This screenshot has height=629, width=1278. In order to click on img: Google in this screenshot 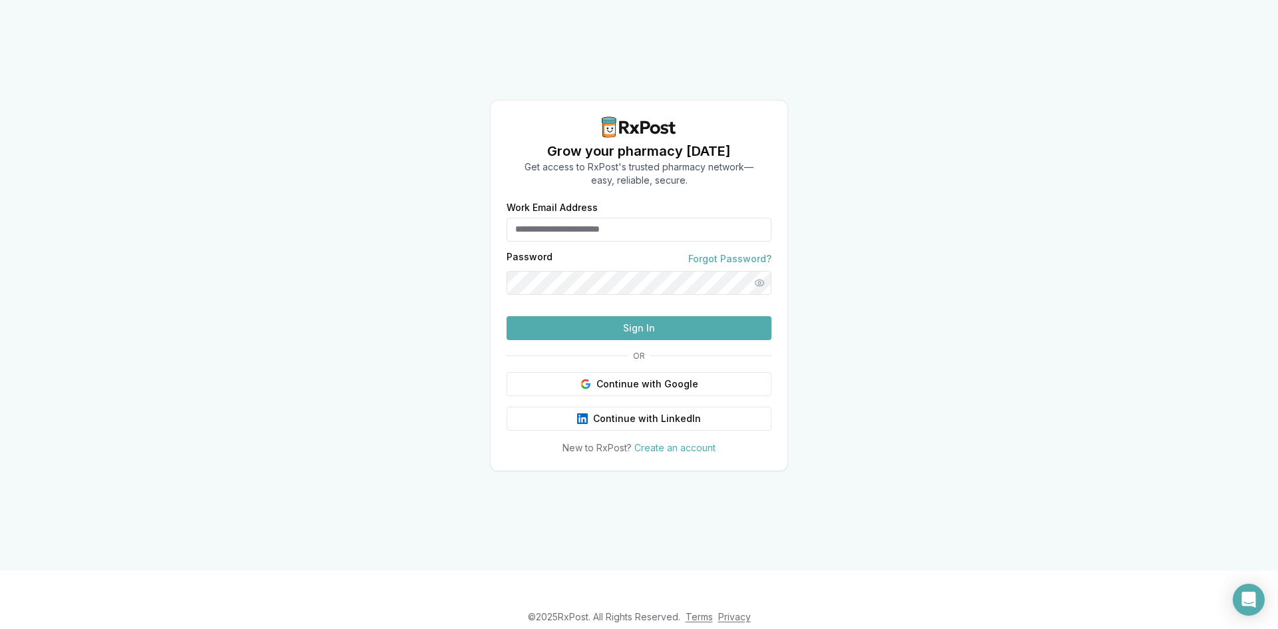, I will do `click(586, 384)`.